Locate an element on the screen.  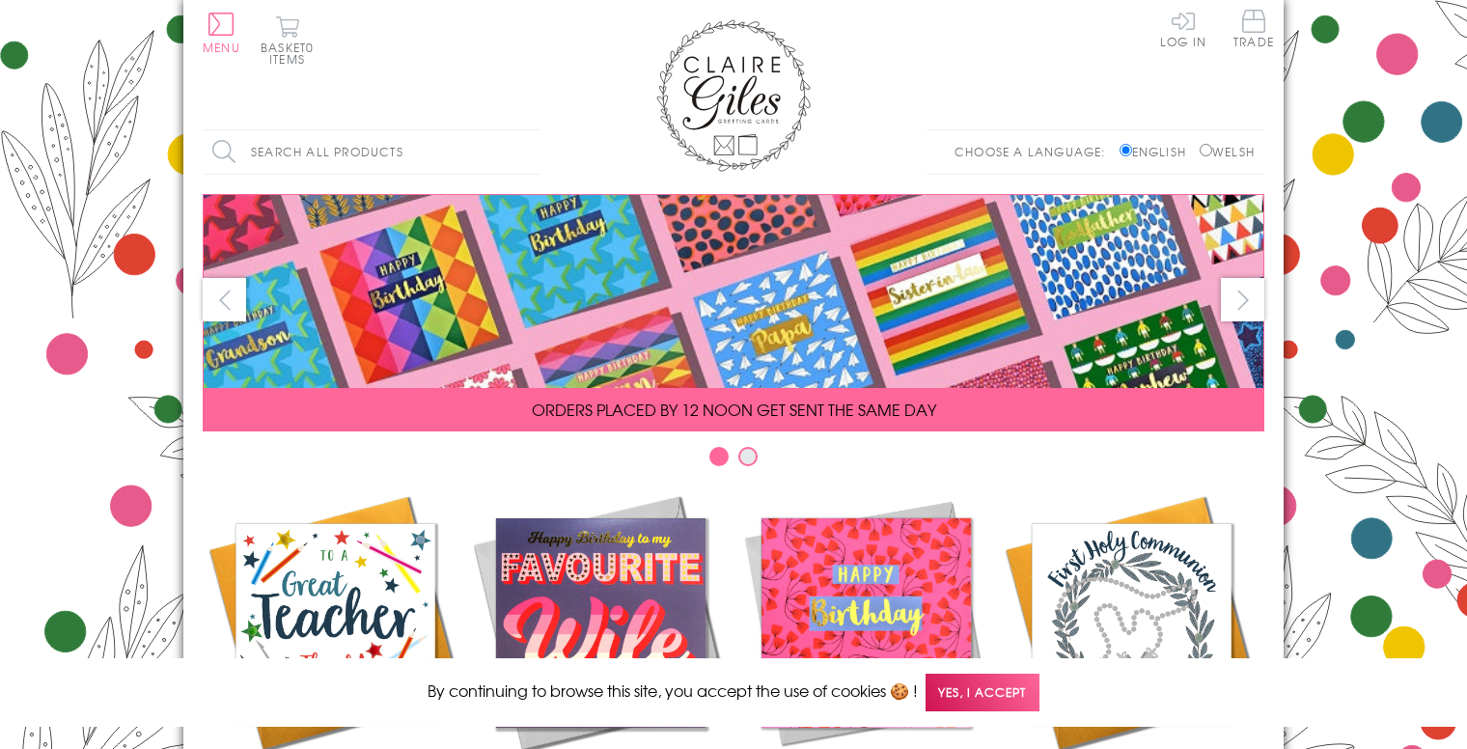
span: Trade is located at coordinates (1253, 28).